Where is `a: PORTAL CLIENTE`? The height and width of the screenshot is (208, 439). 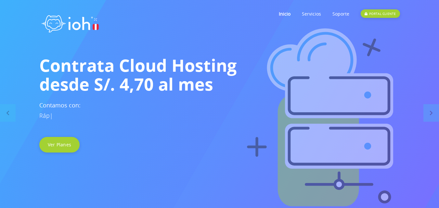 a: PORTAL CLIENTE is located at coordinates (380, 14).